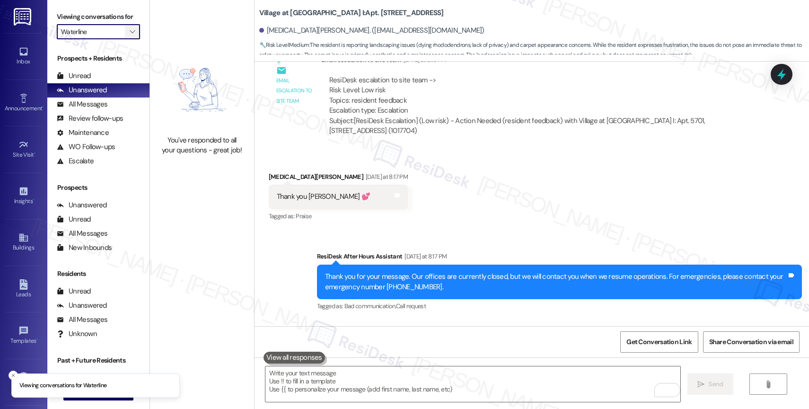  What do you see at coordinates (659, 342) in the screenshot?
I see `span: Get Conversation Link` at bounding box center [659, 342].